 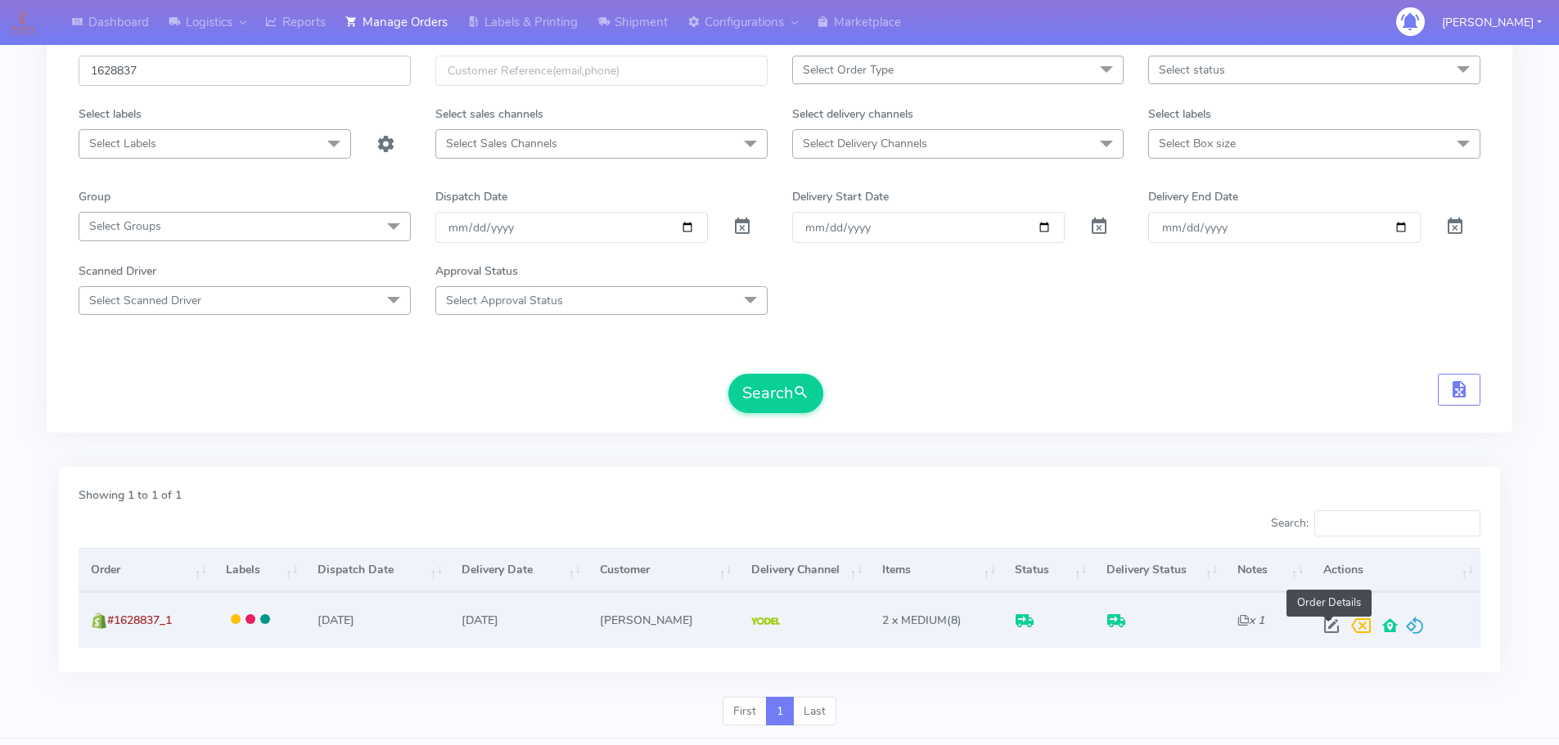 I want to click on th: Delivery Channel: activate to sort column ascending, so click(x=804, y=570).